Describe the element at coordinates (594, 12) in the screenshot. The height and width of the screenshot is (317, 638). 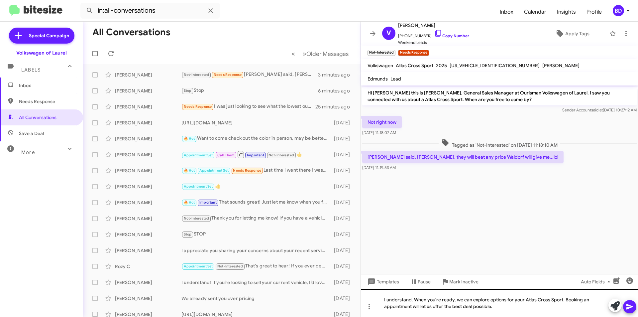
I see `span: Profile` at that location.